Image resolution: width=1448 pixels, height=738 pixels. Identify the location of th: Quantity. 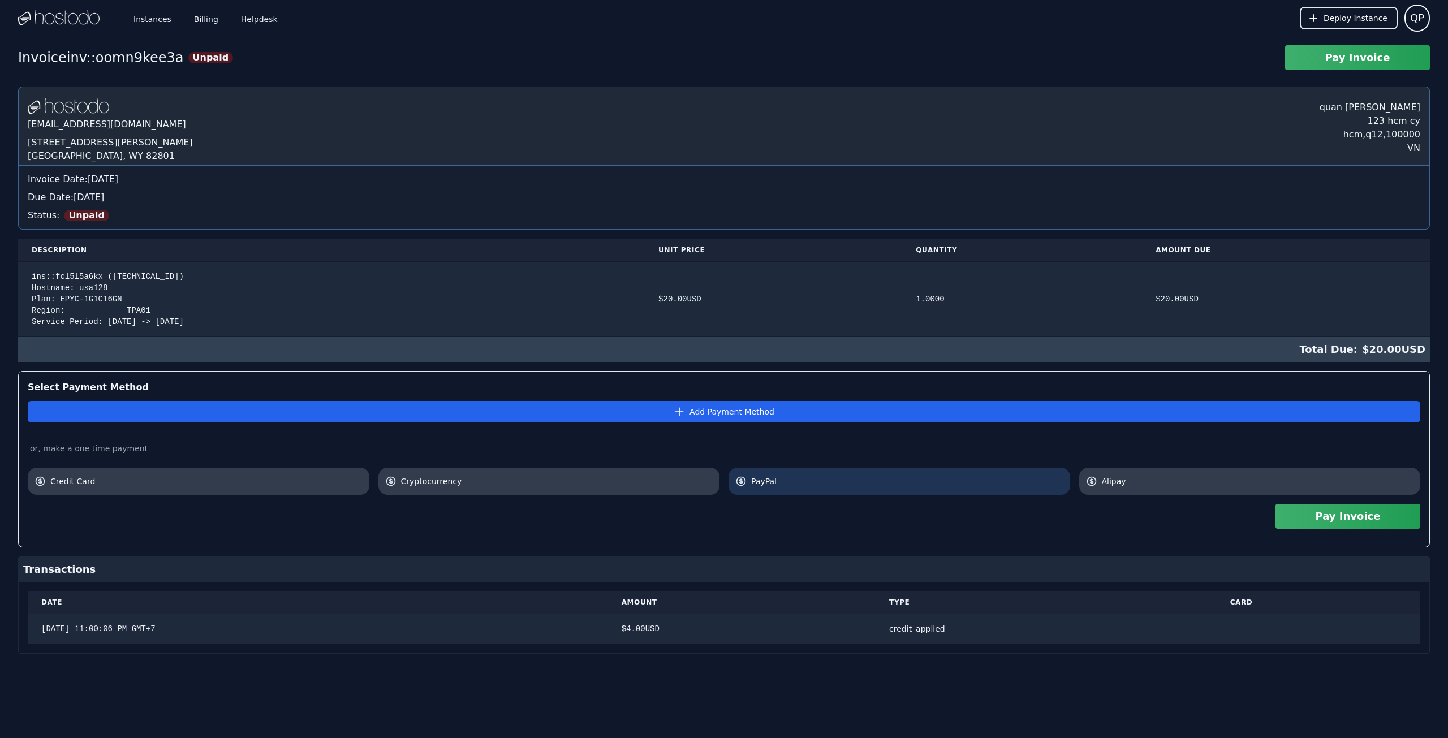
(1022, 250).